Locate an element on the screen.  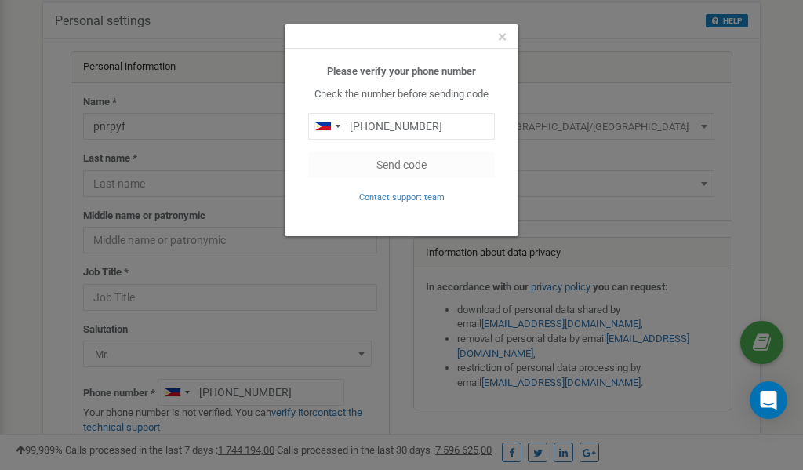
input: 0905 123 4567 is located at coordinates (402, 126).